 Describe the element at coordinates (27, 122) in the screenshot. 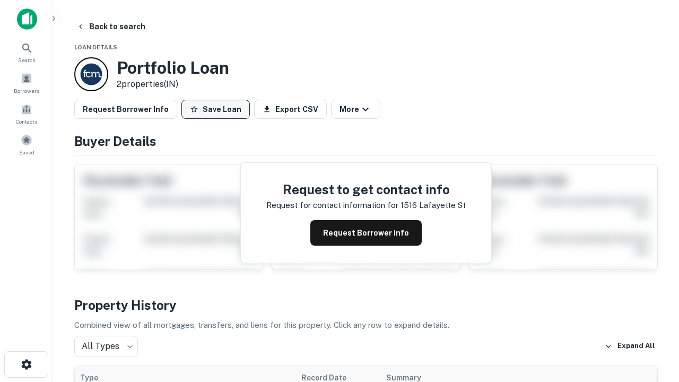

I see `span: Contacts` at that location.